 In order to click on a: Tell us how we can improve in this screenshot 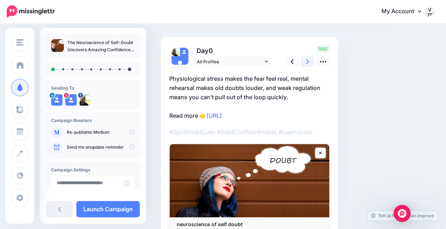, I will do `click(402, 215)`.